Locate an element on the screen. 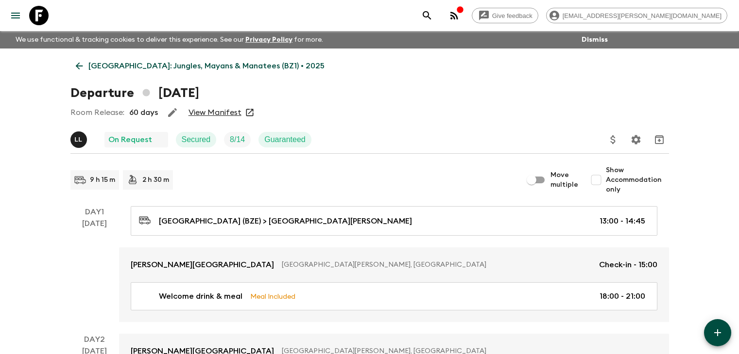  p: Room Release: is located at coordinates (97, 113).